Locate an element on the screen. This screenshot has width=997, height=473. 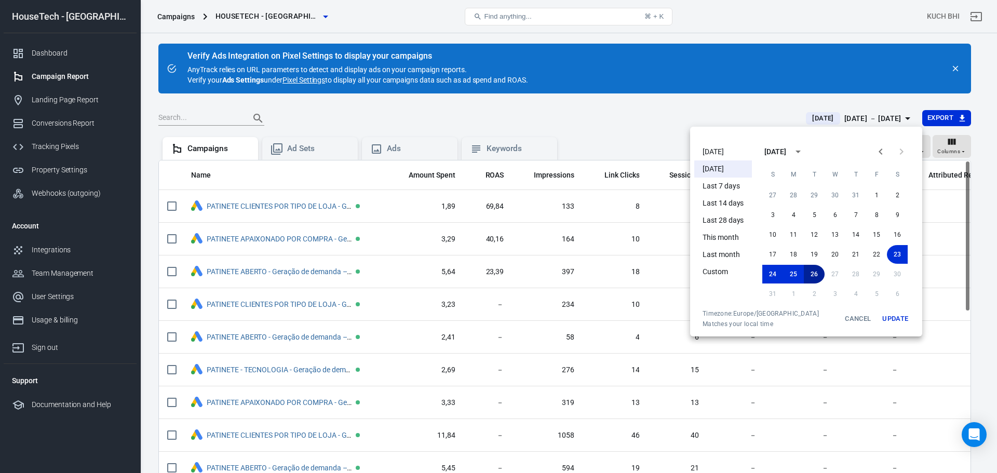
button: 15 is located at coordinates (877, 235).